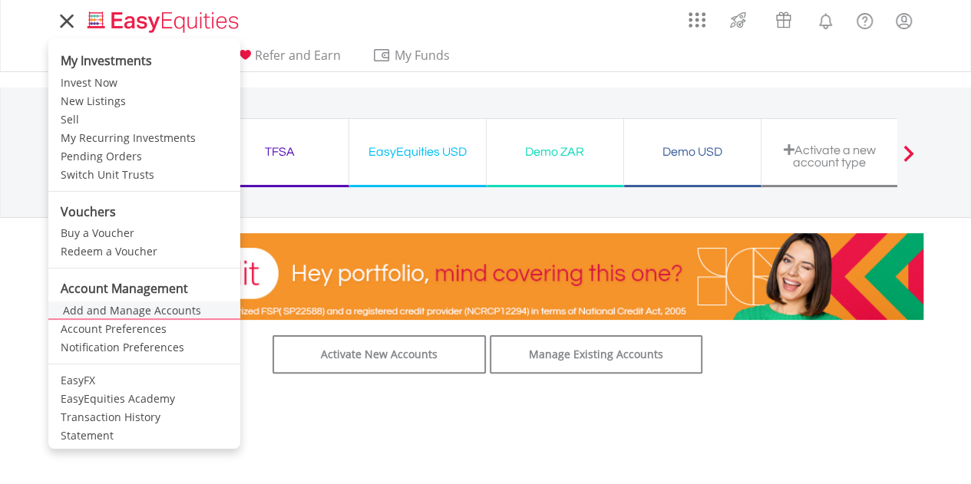 This screenshot has width=971, height=484. I want to click on a: Switch Unit Trusts, so click(144, 175).